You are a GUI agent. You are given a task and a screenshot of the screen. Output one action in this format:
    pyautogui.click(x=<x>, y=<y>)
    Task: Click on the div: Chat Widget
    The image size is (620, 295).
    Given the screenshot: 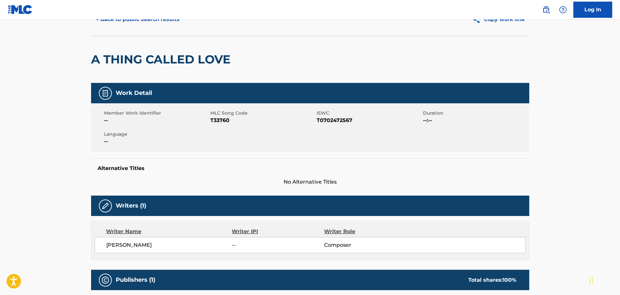 What is the action you would take?
    pyautogui.click(x=604, y=280)
    